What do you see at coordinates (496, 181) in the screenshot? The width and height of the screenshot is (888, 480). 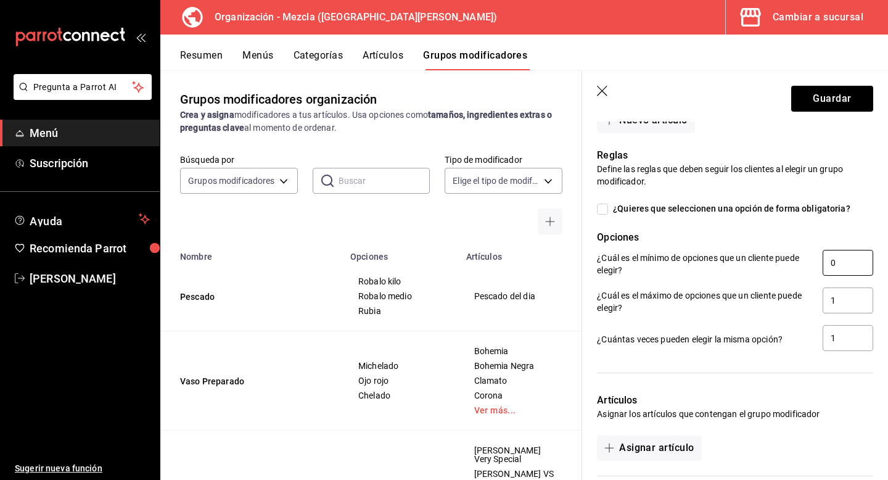 I see `span: Elige el tipo de modificador` at bounding box center [496, 181].